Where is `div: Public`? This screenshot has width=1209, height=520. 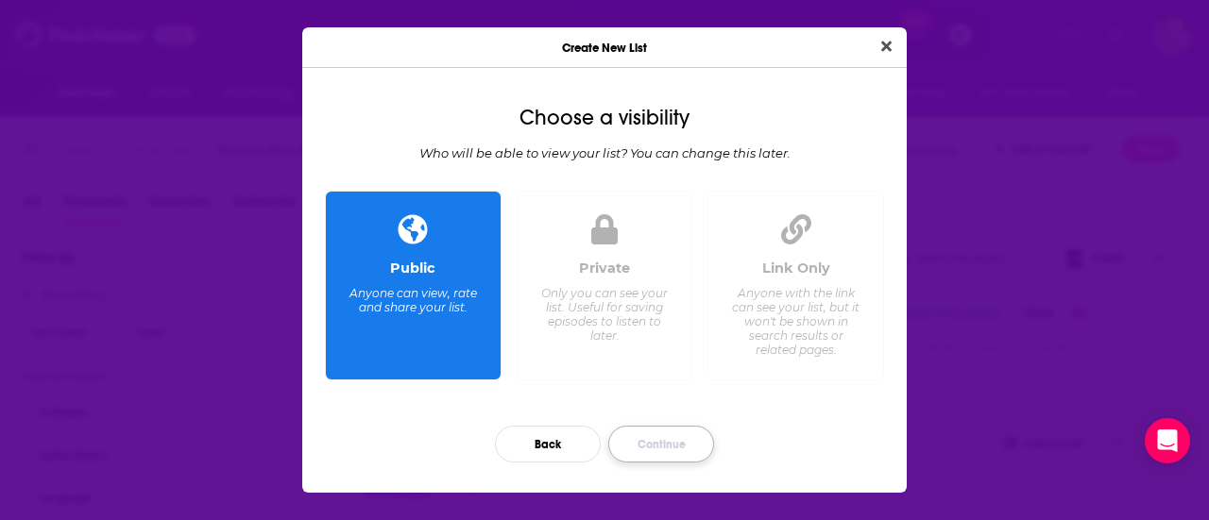 div: Public is located at coordinates (413, 268).